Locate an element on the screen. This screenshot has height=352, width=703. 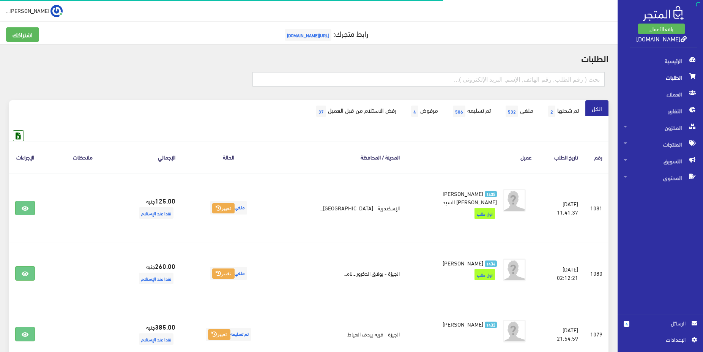
th: اﻹجمالي is located at coordinates (153, 157).